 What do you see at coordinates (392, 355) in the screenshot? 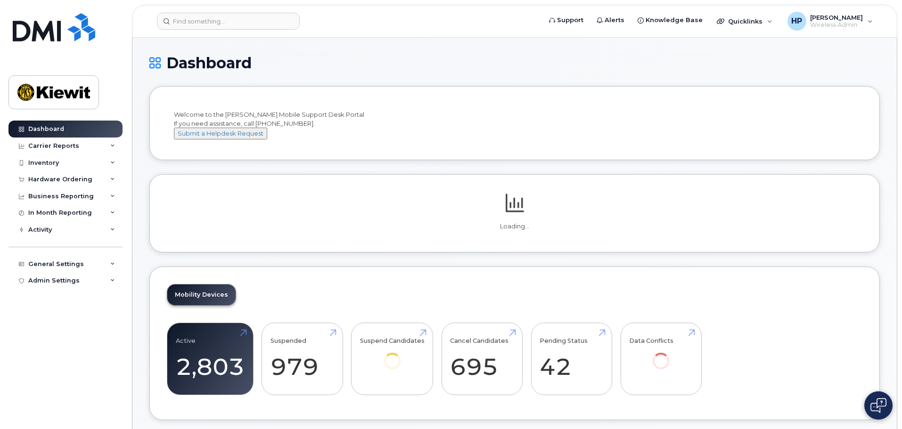
I see `a: Suspend Candidates` at bounding box center [392, 355].